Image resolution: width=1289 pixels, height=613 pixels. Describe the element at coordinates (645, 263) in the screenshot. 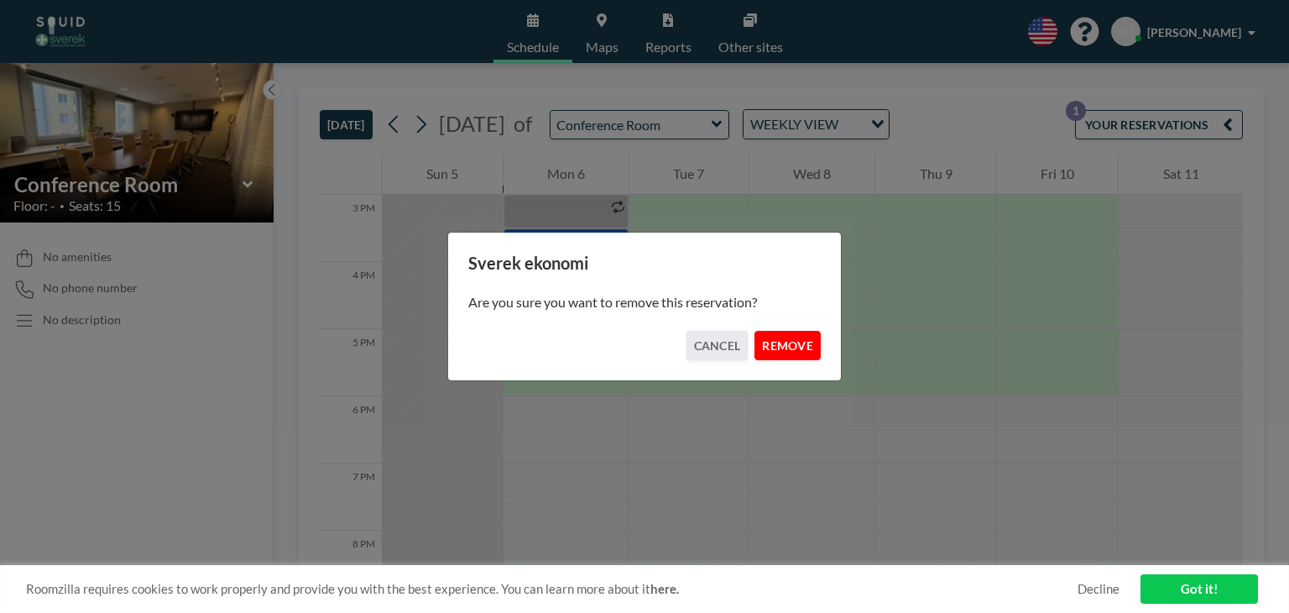

I see `h3: Sverek ekonomi` at that location.